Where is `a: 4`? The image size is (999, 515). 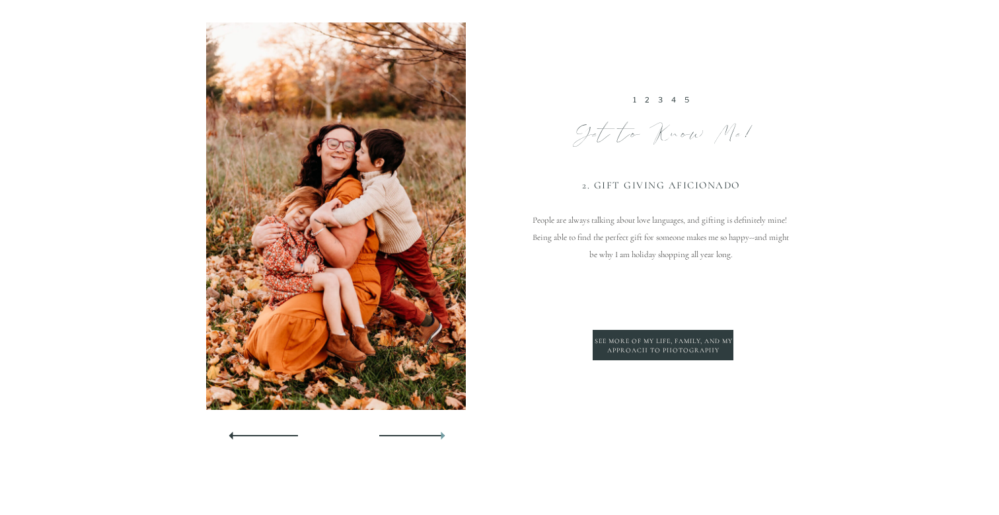 a: 4 is located at coordinates (675, 100).